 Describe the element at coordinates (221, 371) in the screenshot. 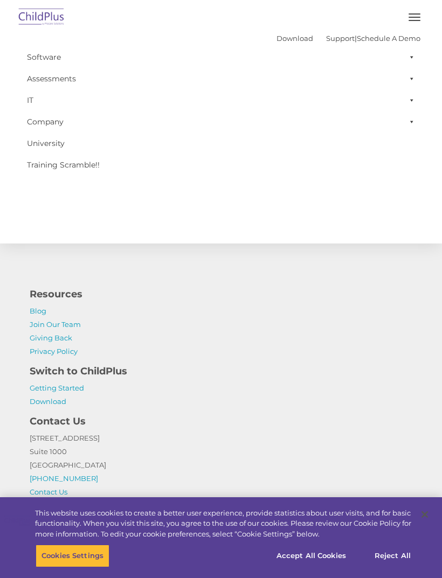

I see `h4: Switch to ChildPlus` at that location.